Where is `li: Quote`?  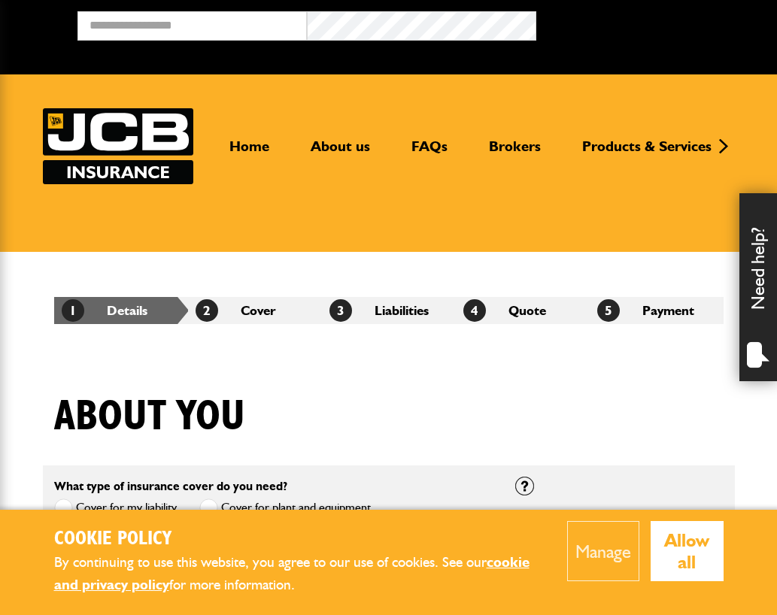 li: Quote is located at coordinates (523, 311).